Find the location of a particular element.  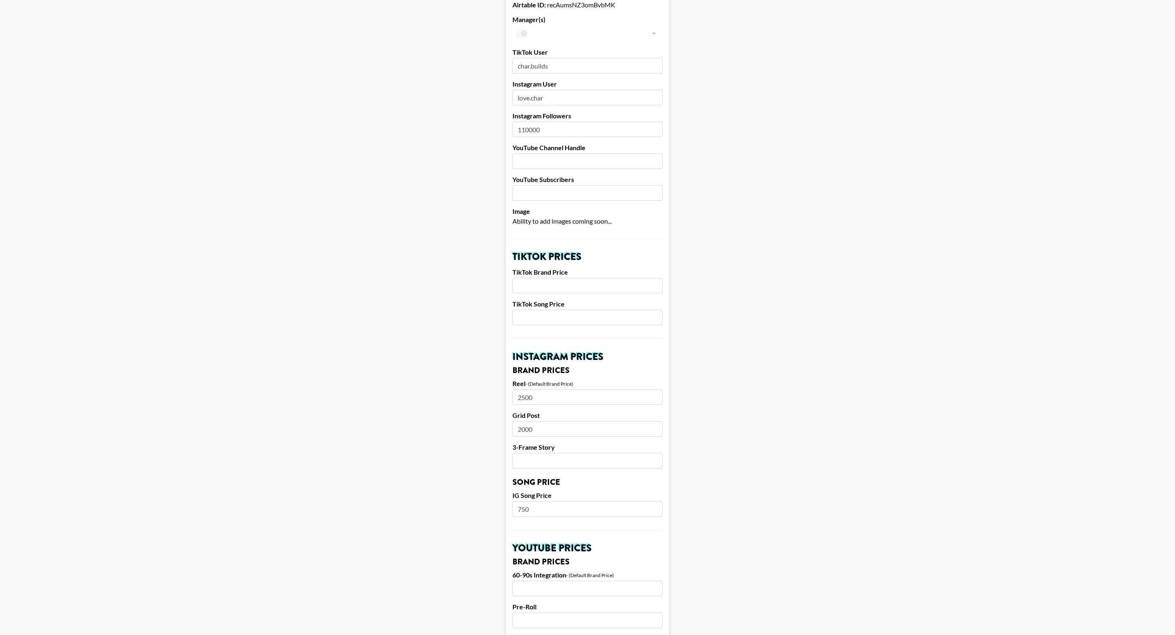

label: TikTok Brand Price is located at coordinates (588, 272).